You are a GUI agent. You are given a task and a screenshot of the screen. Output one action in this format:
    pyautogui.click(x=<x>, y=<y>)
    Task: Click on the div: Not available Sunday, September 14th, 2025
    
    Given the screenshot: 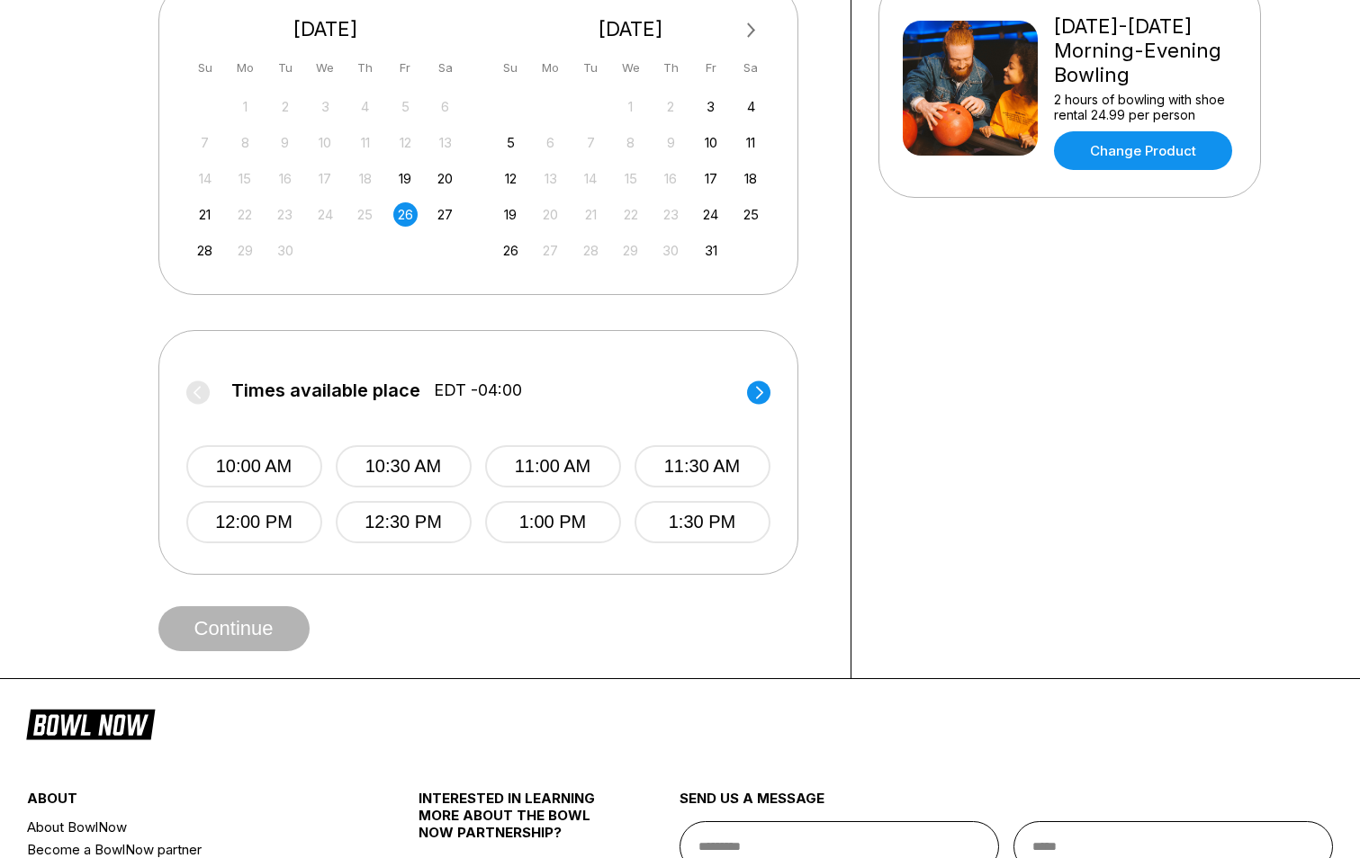 What is the action you would take?
    pyautogui.click(x=204, y=178)
    